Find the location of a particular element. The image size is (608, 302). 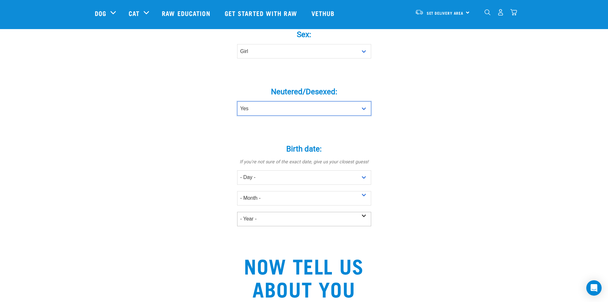

img: van-moving.png is located at coordinates (419, 12).